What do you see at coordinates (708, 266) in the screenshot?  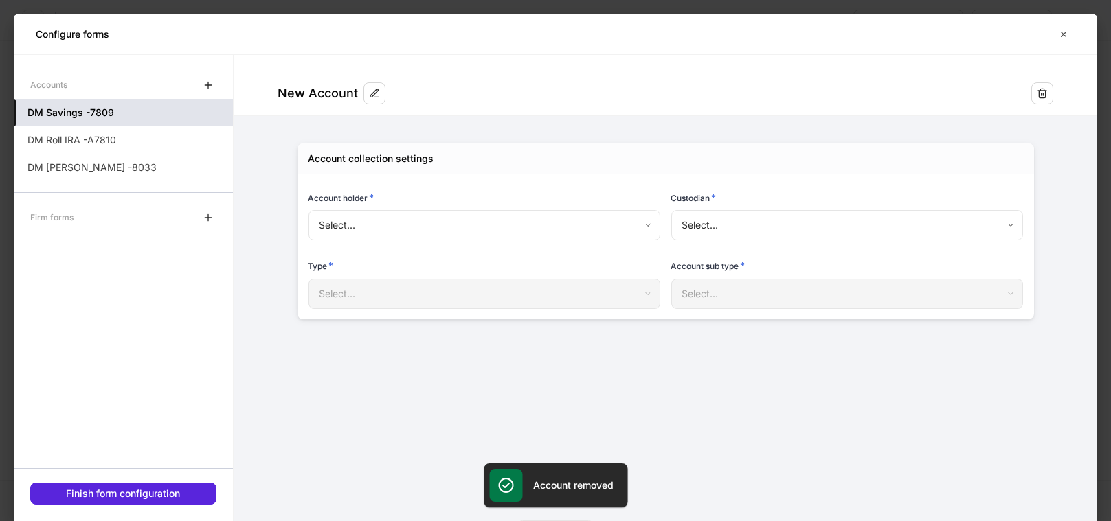 I see `h6: Account sub type` at bounding box center [708, 266].